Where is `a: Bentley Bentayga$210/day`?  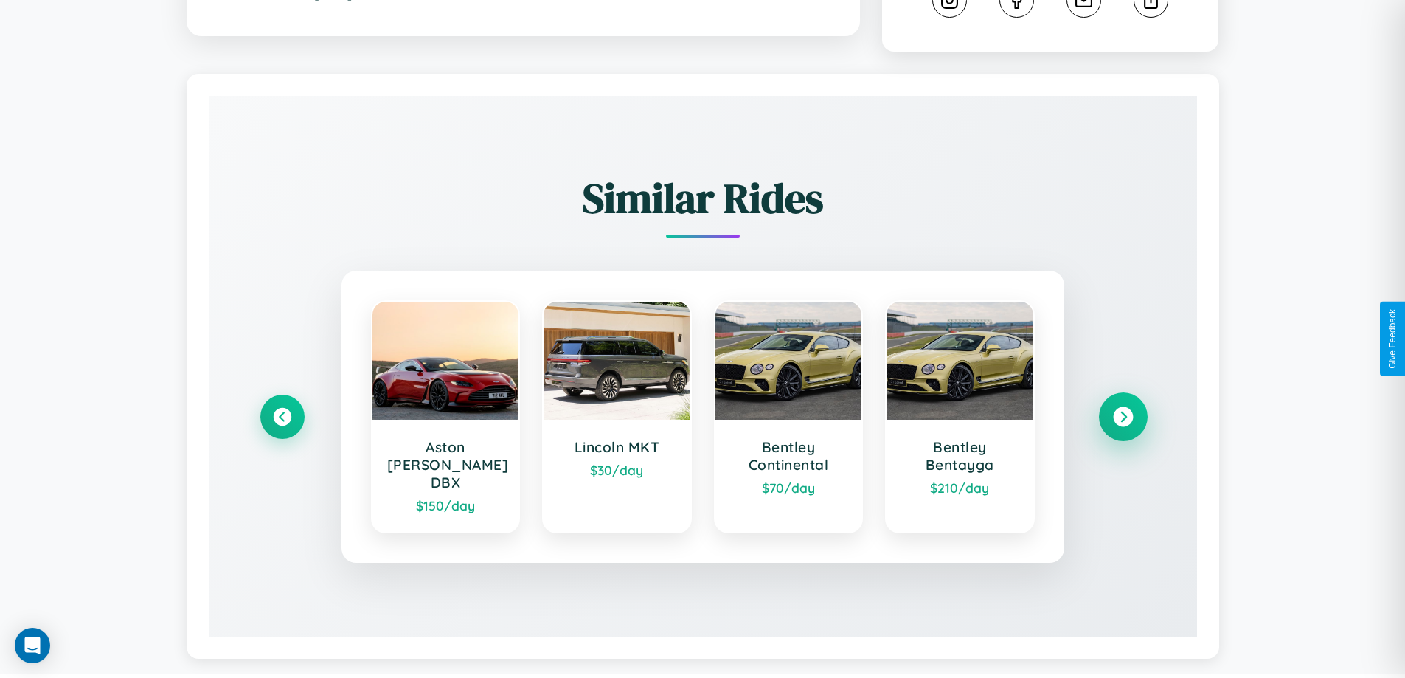 a: Bentley Bentayga$210/day is located at coordinates (959, 417).